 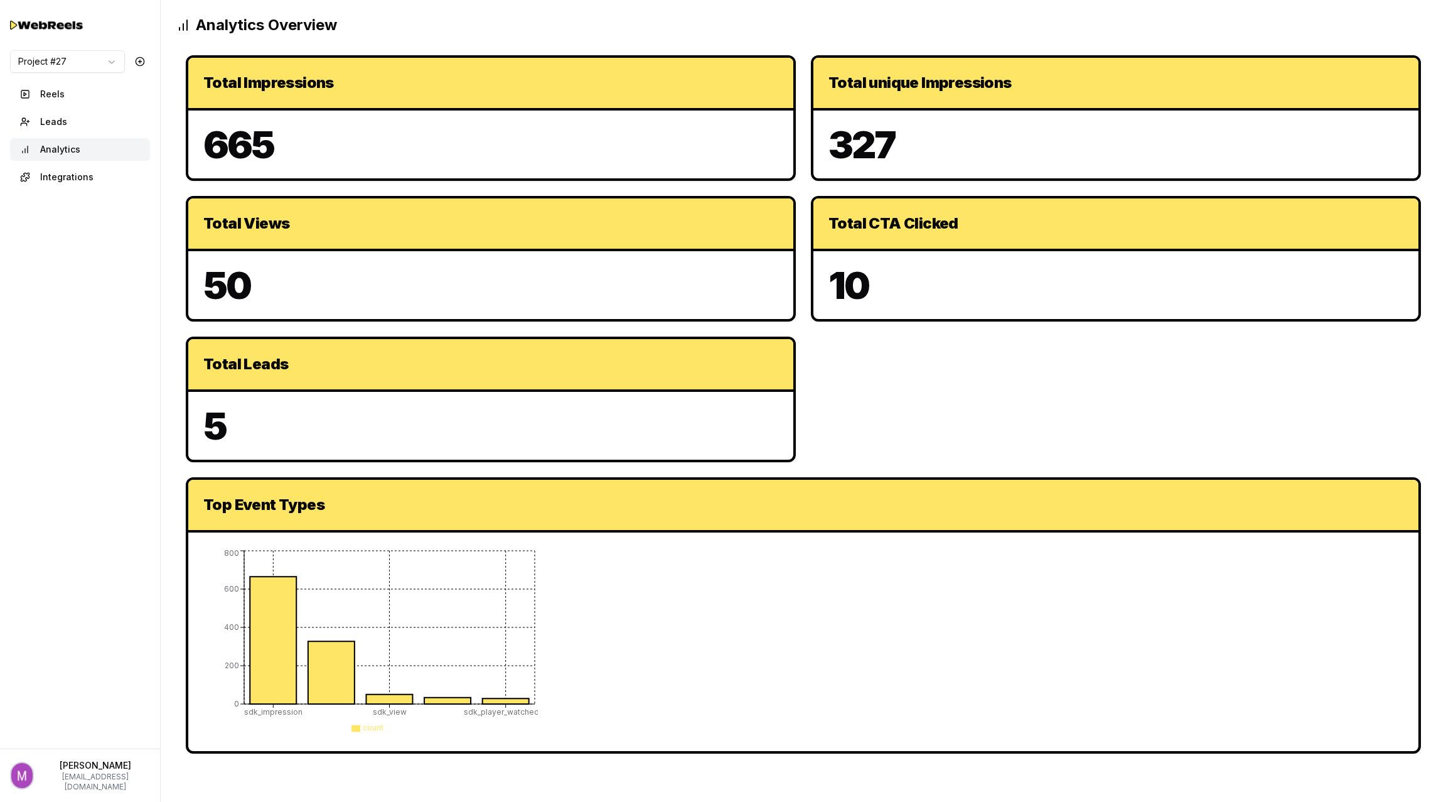 What do you see at coordinates (22, 775) in the screenshot?
I see `img: Profile picture` at bounding box center [22, 775].